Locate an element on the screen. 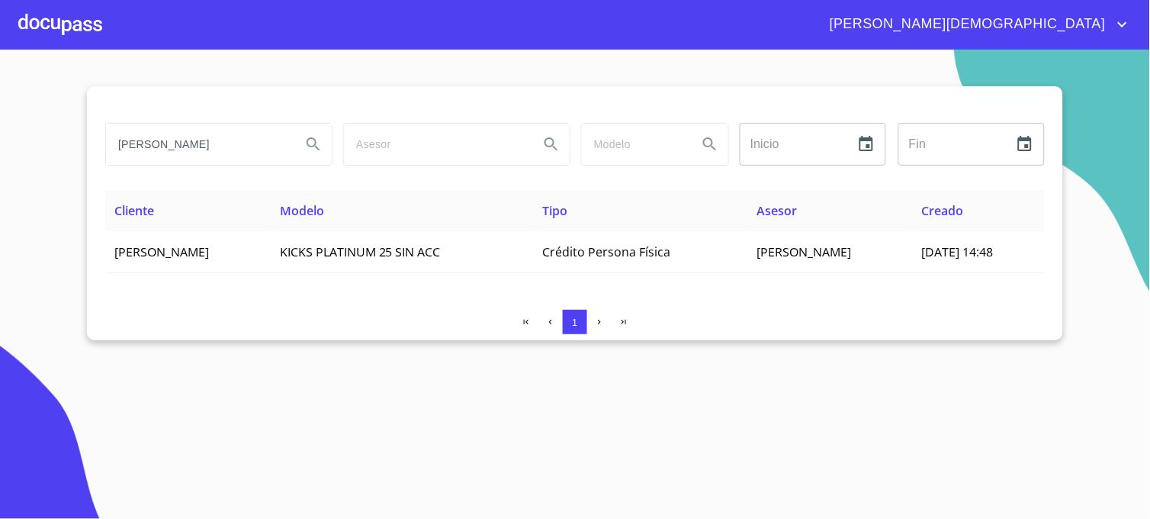 This screenshot has height=519, width=1150. span: 1 is located at coordinates (574, 322).